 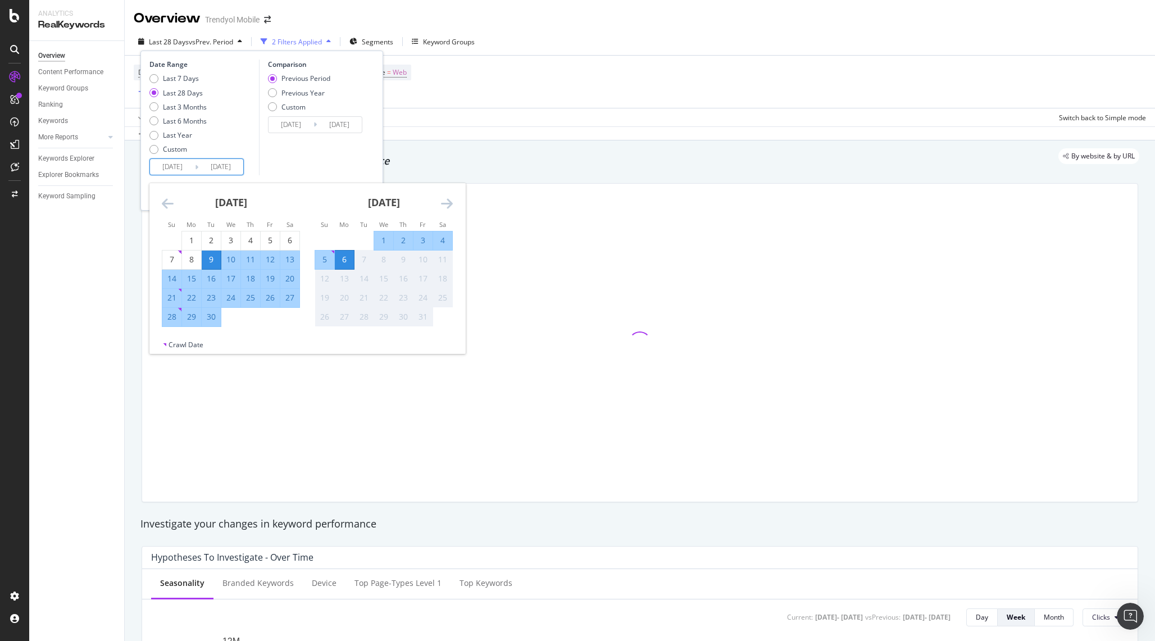 What do you see at coordinates (1103, 117) in the screenshot?
I see `div: Switch back to Simple mode` at bounding box center [1103, 117].